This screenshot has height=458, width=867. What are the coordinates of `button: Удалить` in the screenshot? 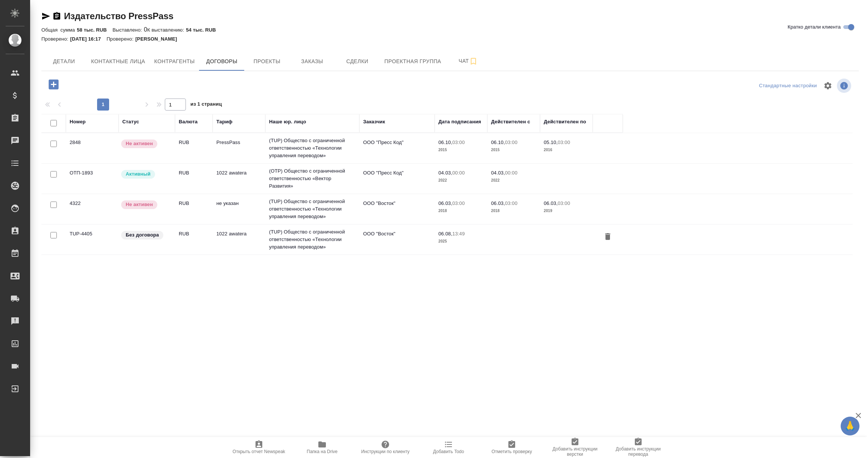 It's located at (608, 237).